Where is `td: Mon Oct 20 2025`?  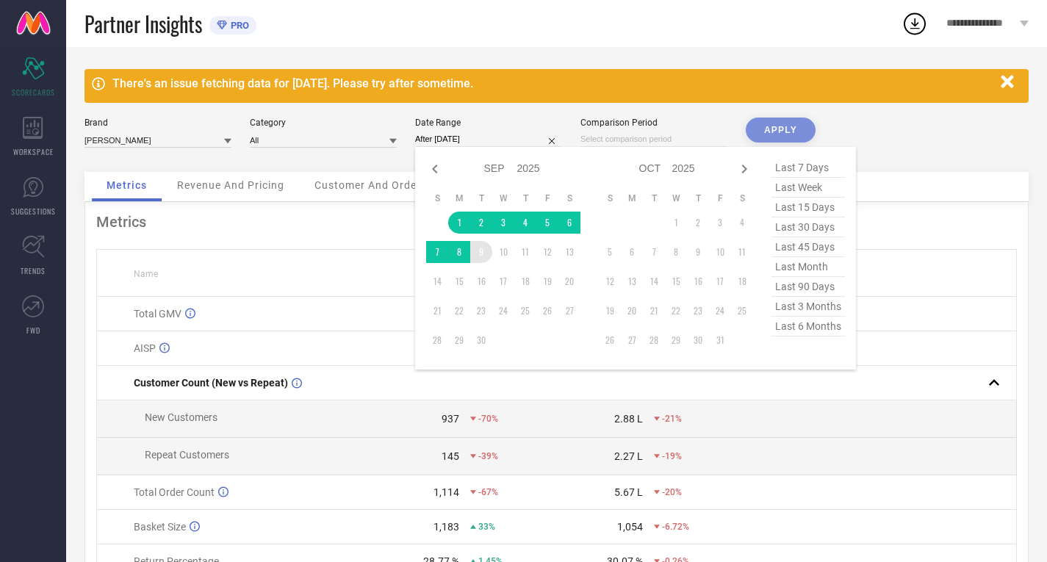
td: Mon Oct 20 2025 is located at coordinates (632, 311).